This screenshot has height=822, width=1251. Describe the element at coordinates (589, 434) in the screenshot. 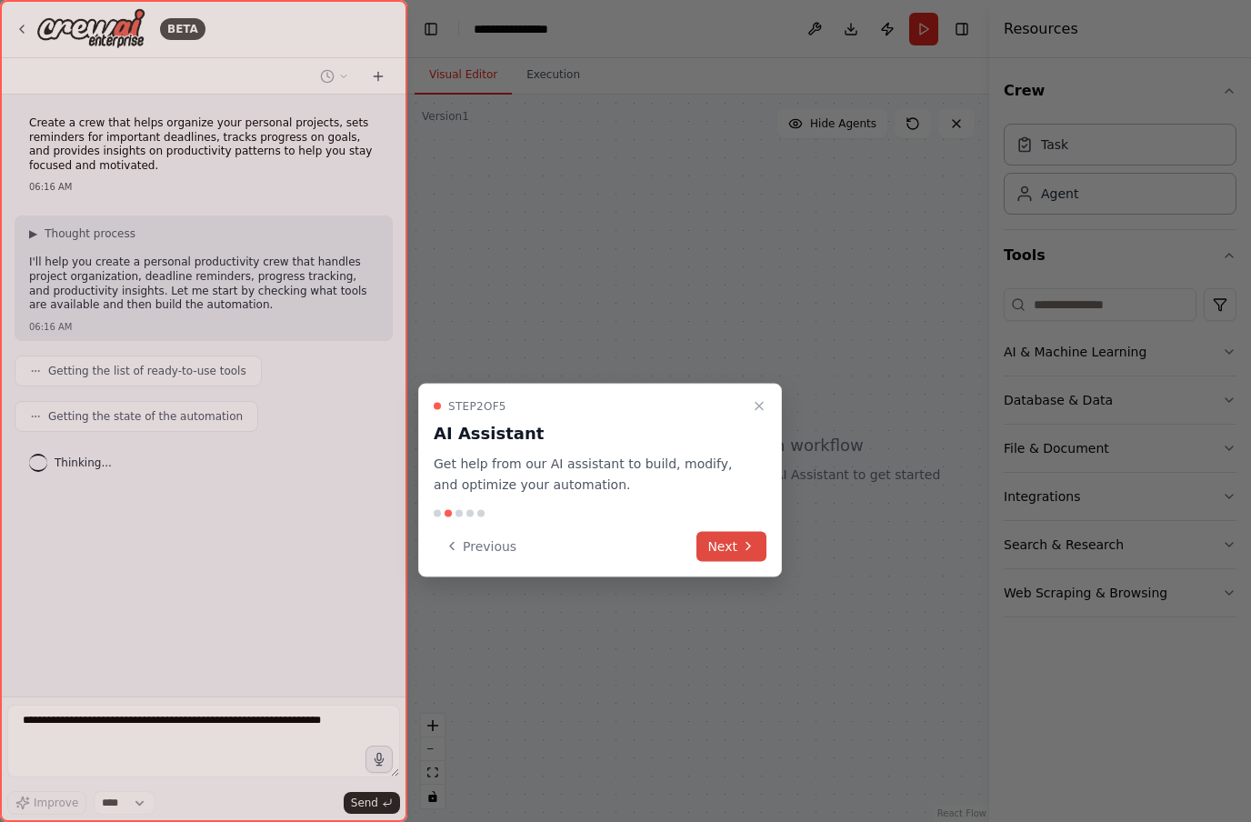

I see `h3: AI Assistant` at that location.